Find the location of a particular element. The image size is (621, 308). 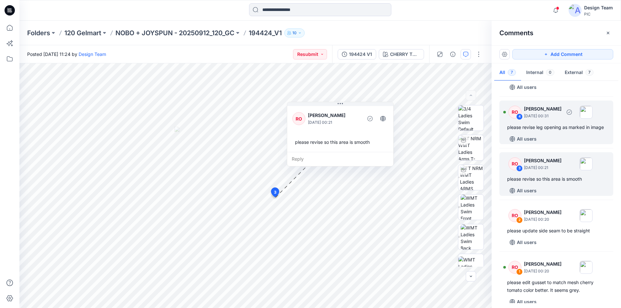

button: CHERRY TOMATO is located at coordinates (401, 54).